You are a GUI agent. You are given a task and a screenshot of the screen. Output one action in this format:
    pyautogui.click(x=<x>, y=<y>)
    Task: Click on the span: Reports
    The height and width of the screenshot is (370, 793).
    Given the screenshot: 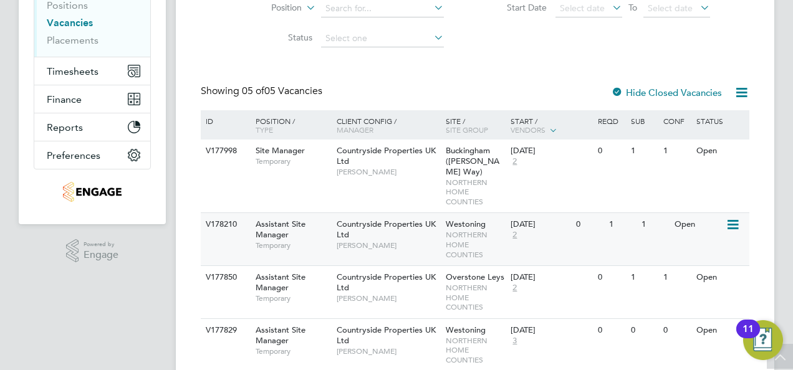 What is the action you would take?
    pyautogui.click(x=65, y=127)
    